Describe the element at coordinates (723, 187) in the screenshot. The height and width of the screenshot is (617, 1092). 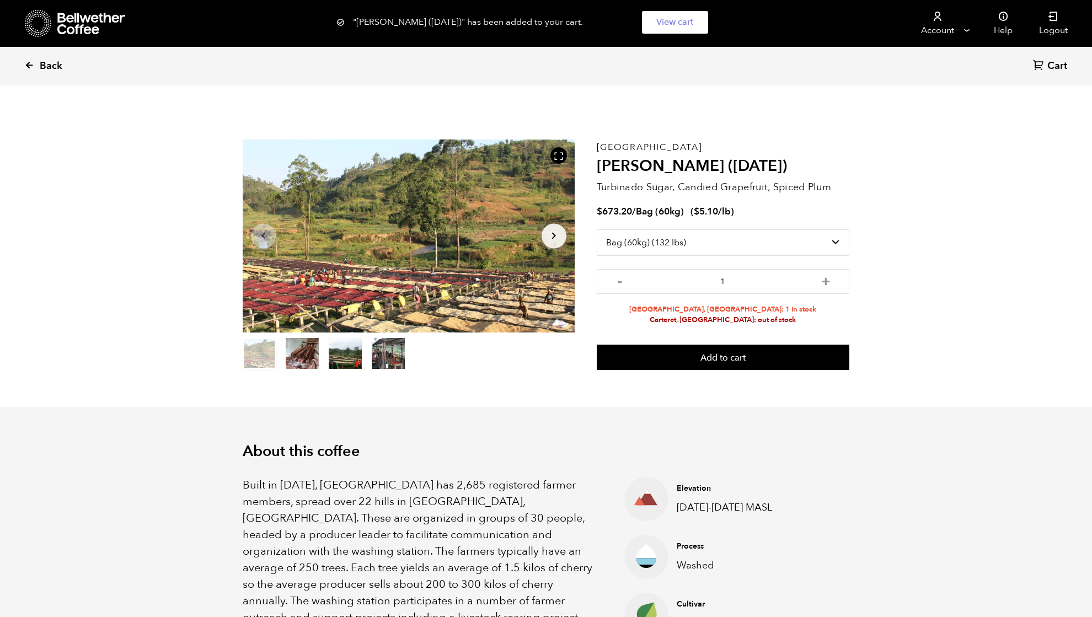
I see `p: Turbinado Sugar, Candied Grapefruit, Spiced Plum` at that location.